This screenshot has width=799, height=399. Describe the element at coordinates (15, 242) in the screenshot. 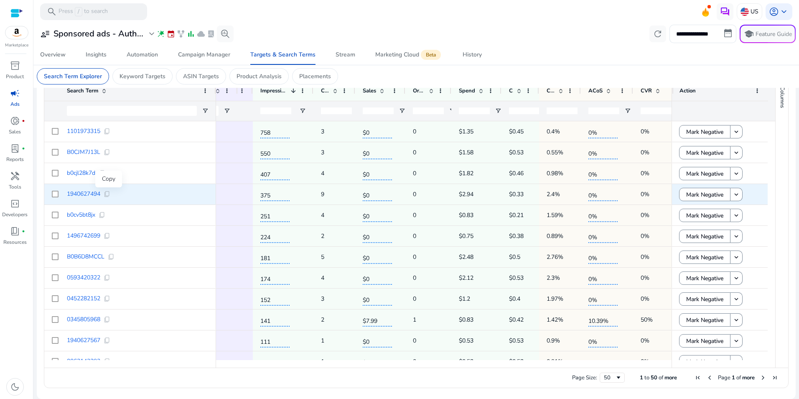

I see `p: Resources` at that location.